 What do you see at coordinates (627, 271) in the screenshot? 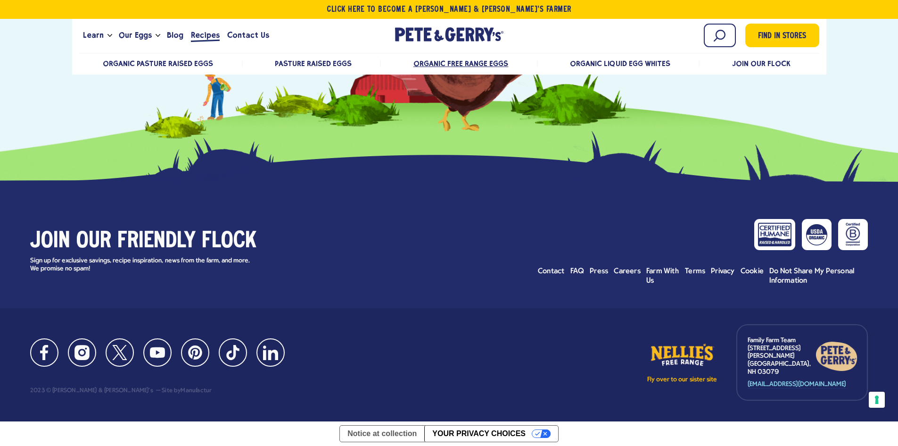
I see `span: Careers` at bounding box center [627, 271].